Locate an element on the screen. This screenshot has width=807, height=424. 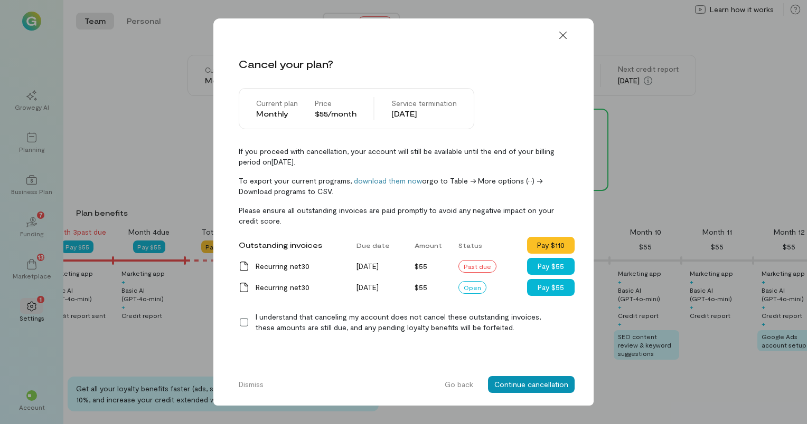
div: Outstanding invoices is located at coordinates (291, 245).